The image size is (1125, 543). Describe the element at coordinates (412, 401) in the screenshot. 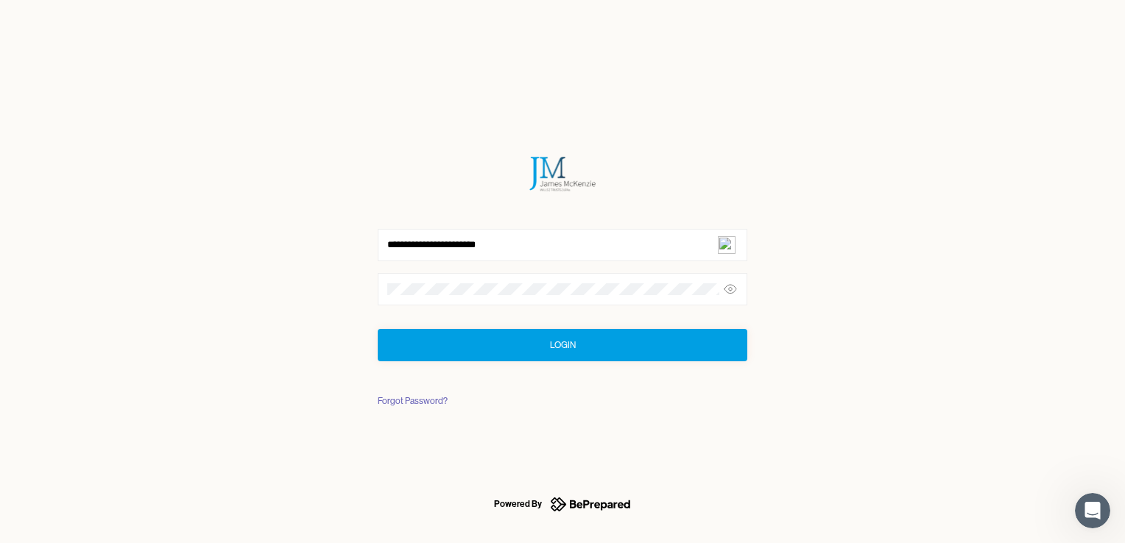

I see `div: Forgot Password?` at that location.